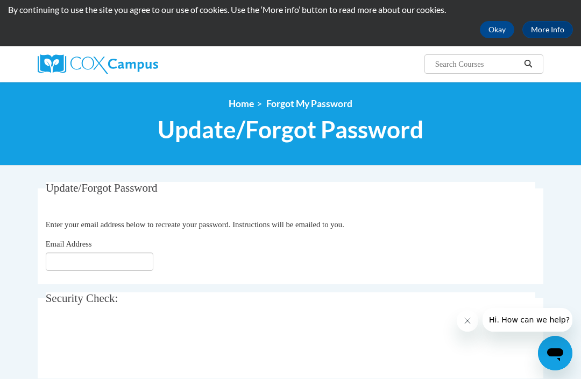 The height and width of the screenshot is (379, 581). I want to click on input: Search Courses, so click(478, 64).